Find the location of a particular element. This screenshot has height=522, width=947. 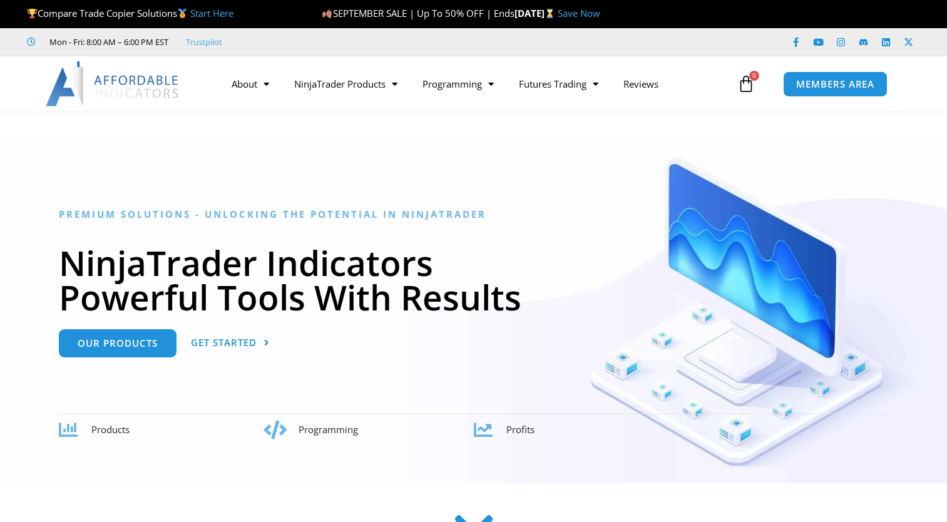

a: Save Now is located at coordinates (579, 13).